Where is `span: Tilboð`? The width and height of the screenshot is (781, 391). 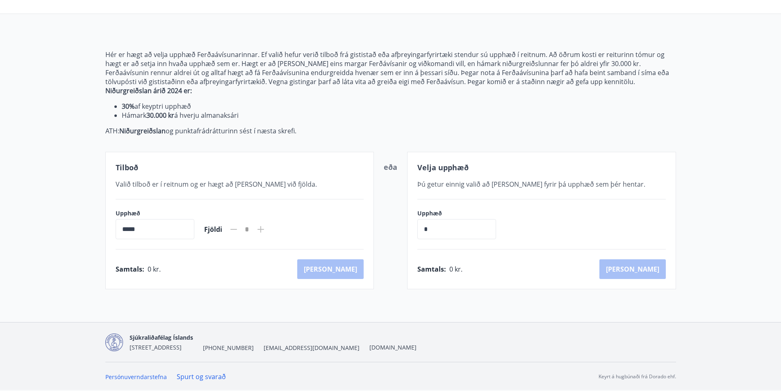
span: Tilboð is located at coordinates (127, 167).